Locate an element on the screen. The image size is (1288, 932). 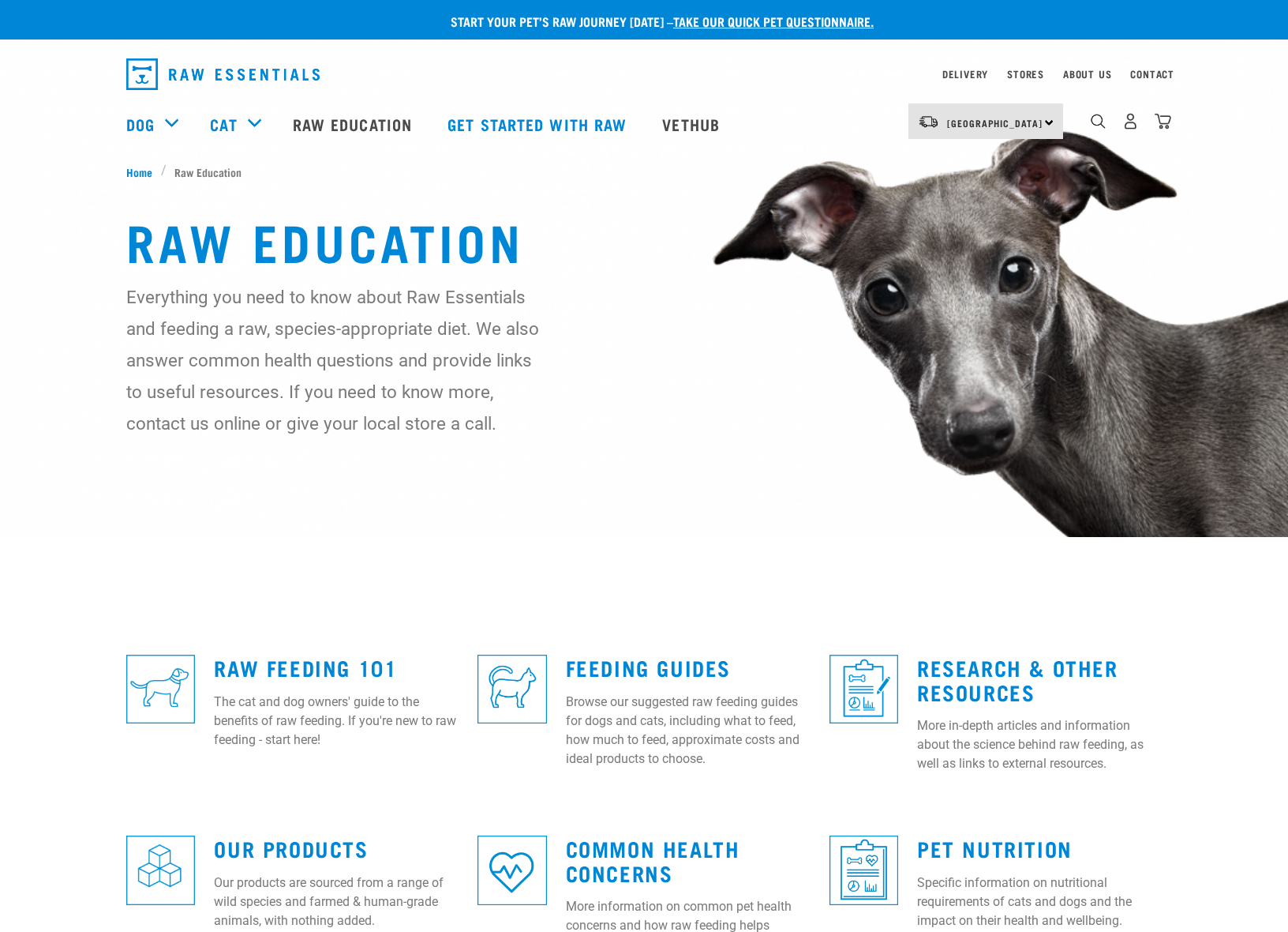
a: Research & Other Resources is located at coordinates (1017, 679).